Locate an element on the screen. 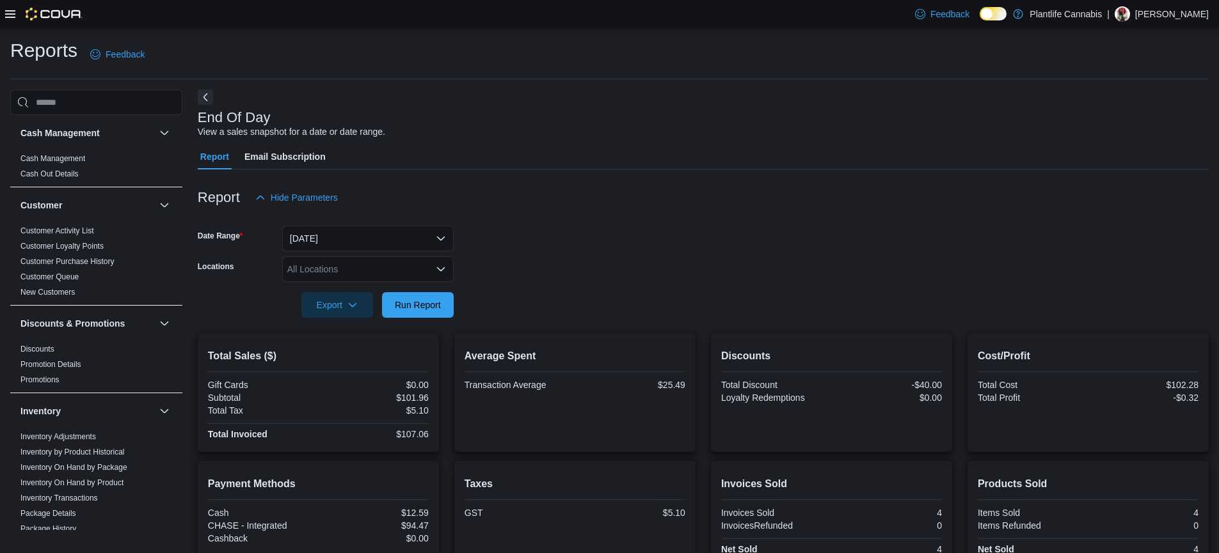 Image resolution: width=1219 pixels, height=553 pixels. span: Inventory Adjustments is located at coordinates (58, 437).